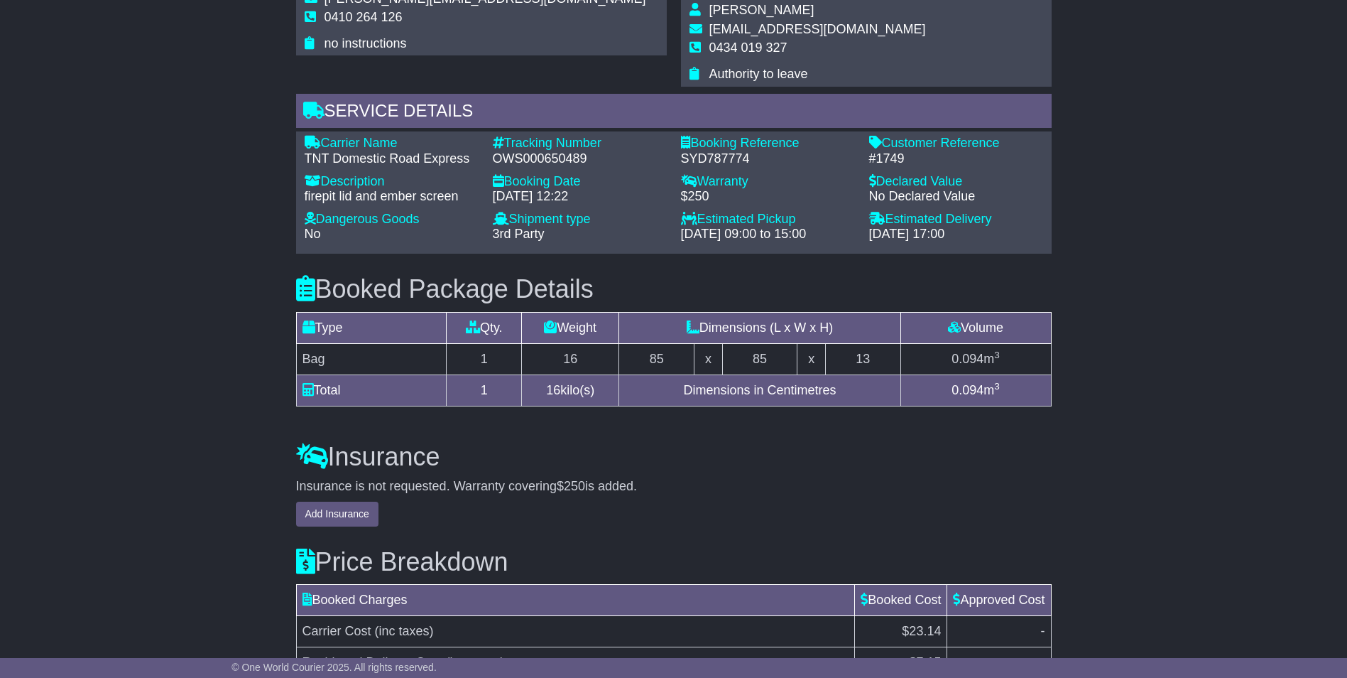 This screenshot has height=678, width=1347. Describe the element at coordinates (571, 486) in the screenshot. I see `span: $250` at that location.